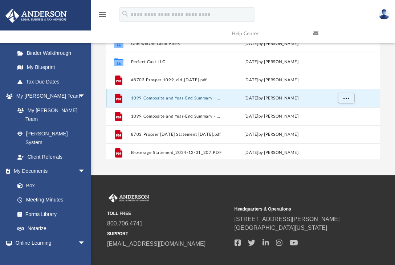 Image resolution: width=395 pixels, height=265 pixels. What do you see at coordinates (125, 14) in the screenshot?
I see `i: search` at bounding box center [125, 14].